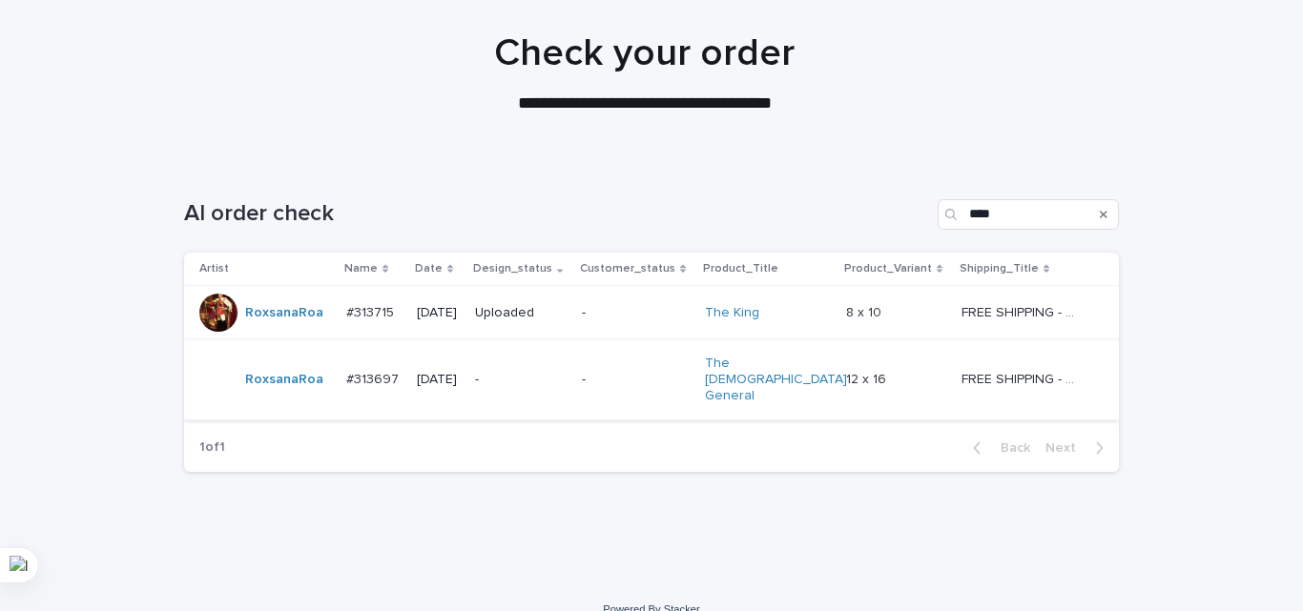  I want to click on p: Uploaded, so click(521, 313).